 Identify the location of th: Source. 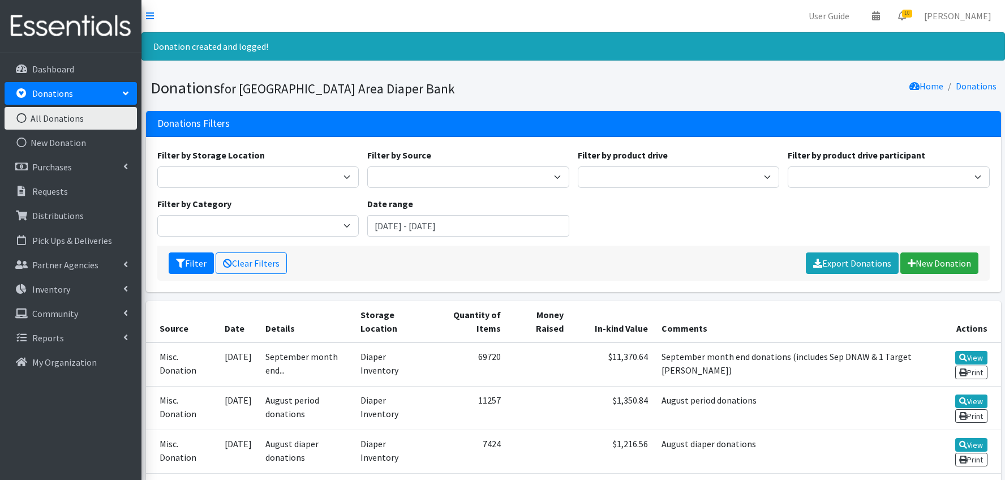
(182, 322).